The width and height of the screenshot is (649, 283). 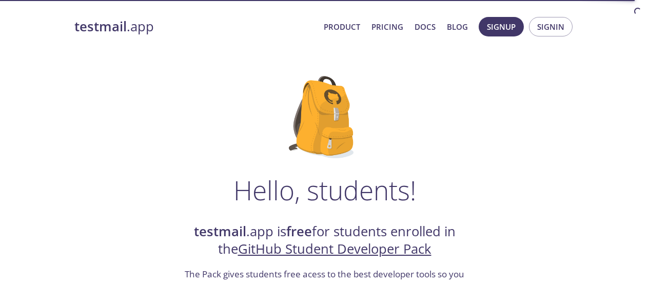 What do you see at coordinates (501, 27) in the screenshot?
I see `button: Signup` at bounding box center [501, 27].